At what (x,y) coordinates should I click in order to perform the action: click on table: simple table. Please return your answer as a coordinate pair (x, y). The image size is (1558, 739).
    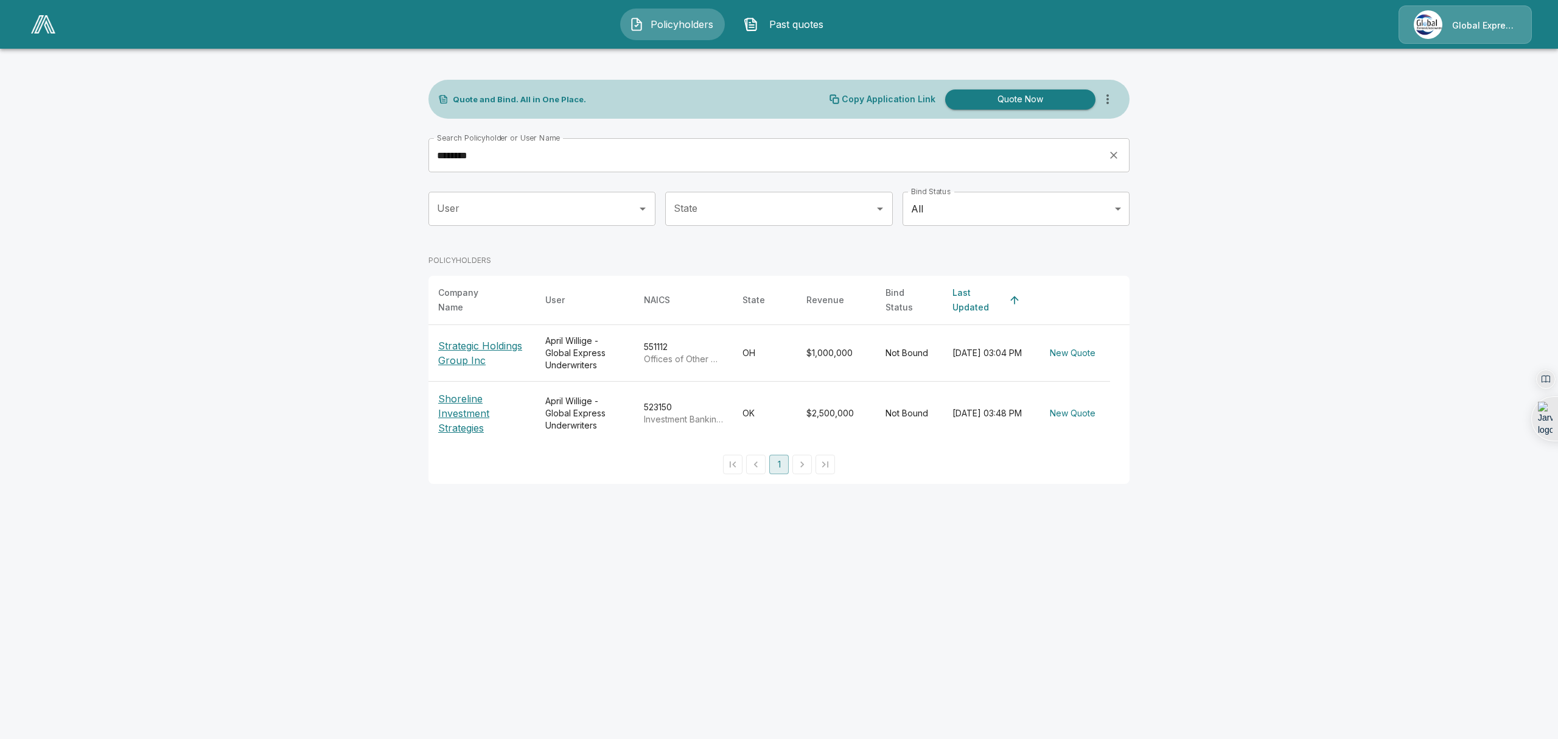
    Looking at the image, I should click on (779, 360).